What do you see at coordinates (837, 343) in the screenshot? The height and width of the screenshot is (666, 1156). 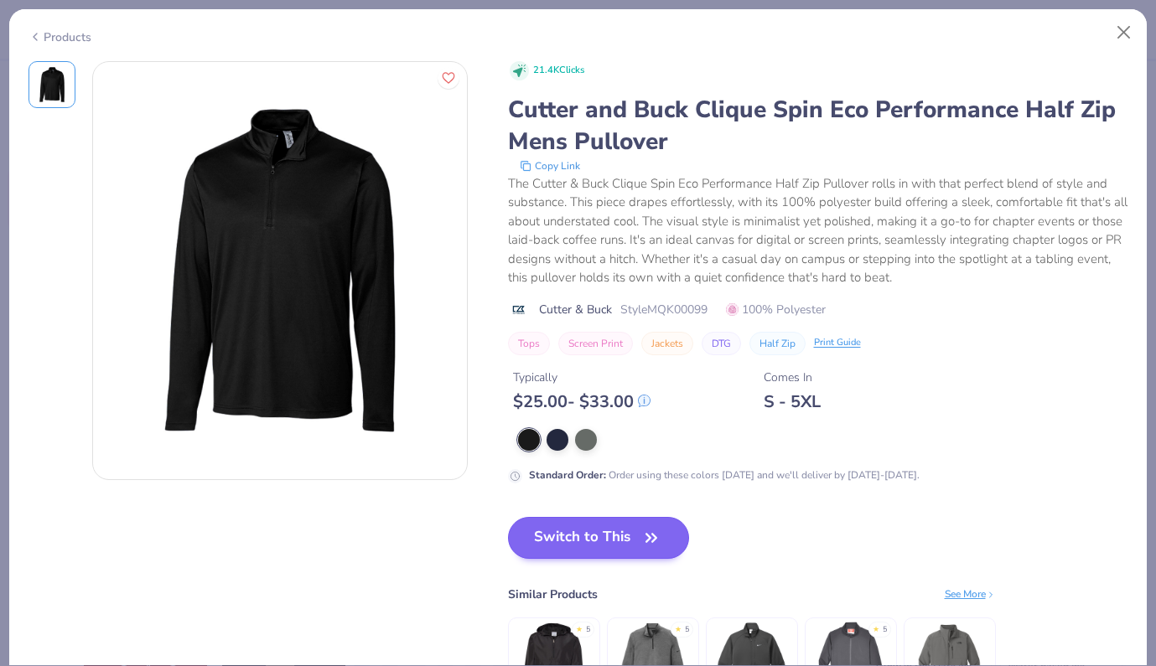 I see `div: Print Guide` at bounding box center [837, 343].